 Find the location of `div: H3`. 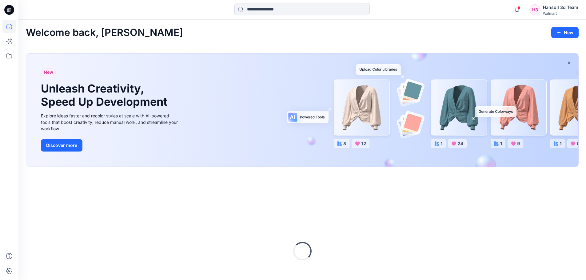

div: H3 is located at coordinates (535, 10).